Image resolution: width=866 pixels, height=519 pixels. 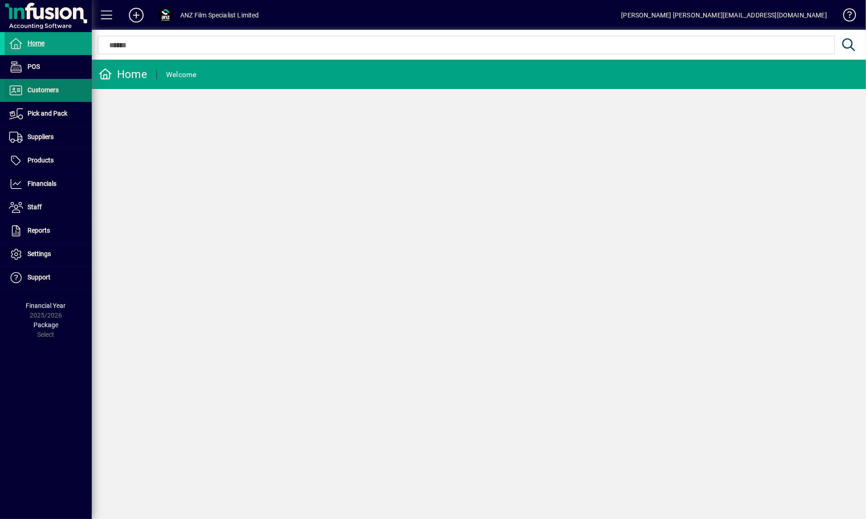 What do you see at coordinates (48, 90) in the screenshot?
I see `a: Customers` at bounding box center [48, 90].